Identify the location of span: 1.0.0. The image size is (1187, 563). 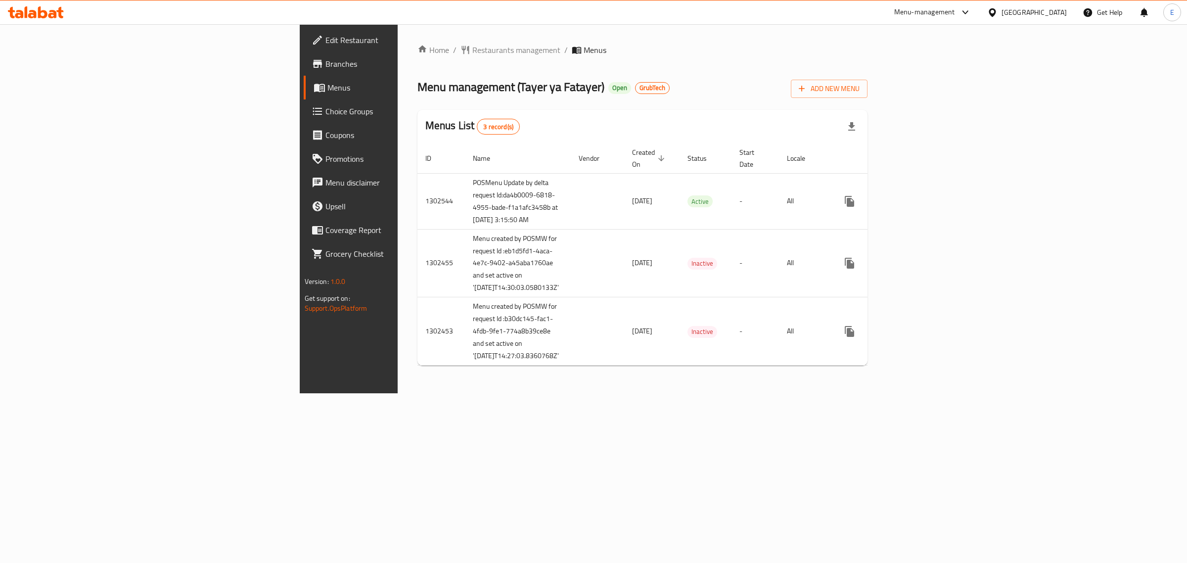
(338, 281).